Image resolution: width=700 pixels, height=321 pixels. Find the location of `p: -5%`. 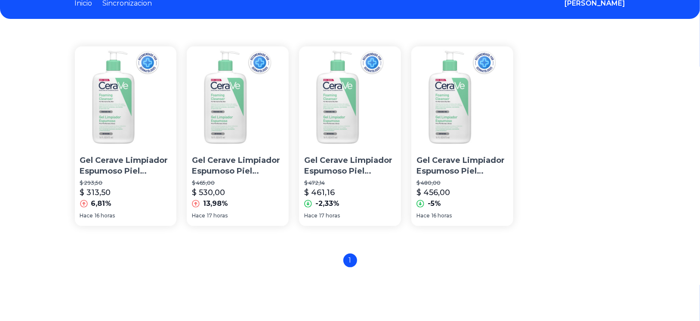

p: -5% is located at coordinates (434, 204).